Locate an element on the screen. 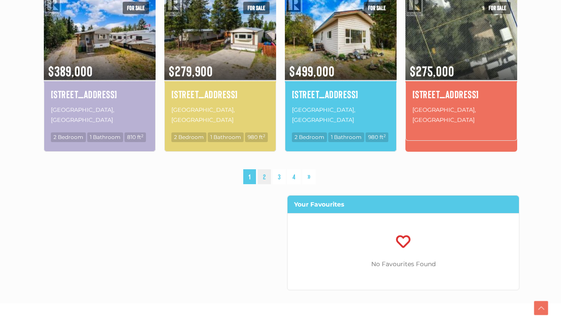 The height and width of the screenshot is (328, 561). span: $389,000 is located at coordinates (99, 66).